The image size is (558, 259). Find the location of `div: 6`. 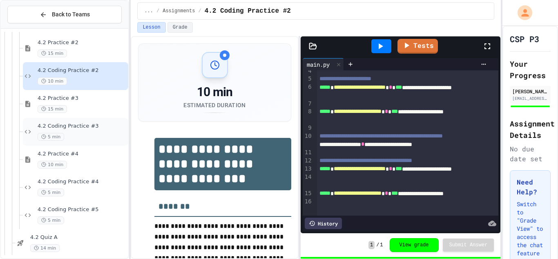

div: 6 is located at coordinates (308, 91).